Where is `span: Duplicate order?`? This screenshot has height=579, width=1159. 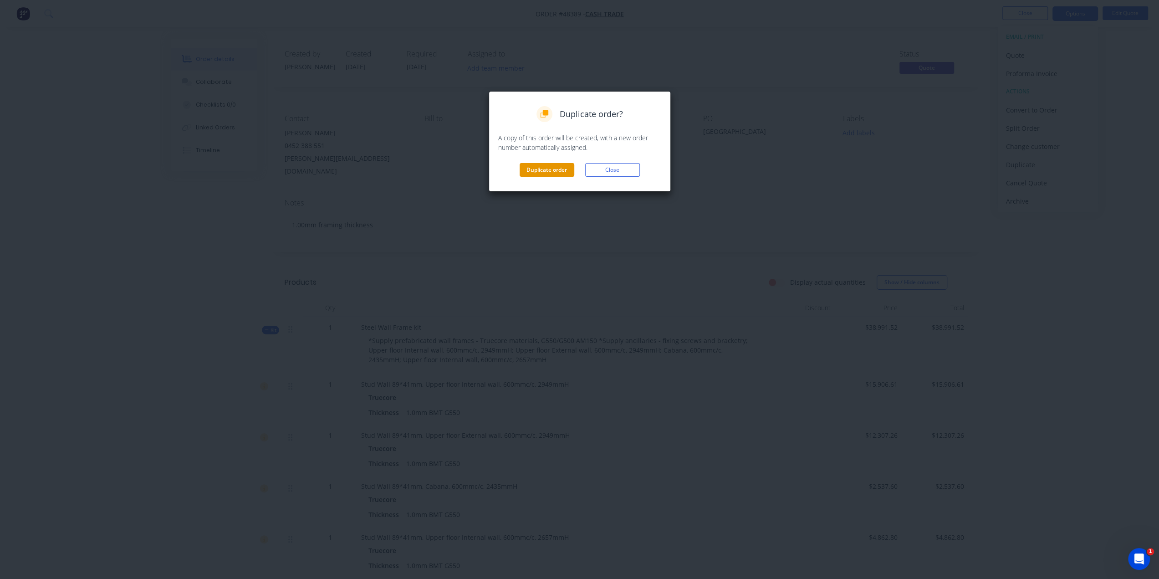
span: Duplicate order? is located at coordinates (591, 114).